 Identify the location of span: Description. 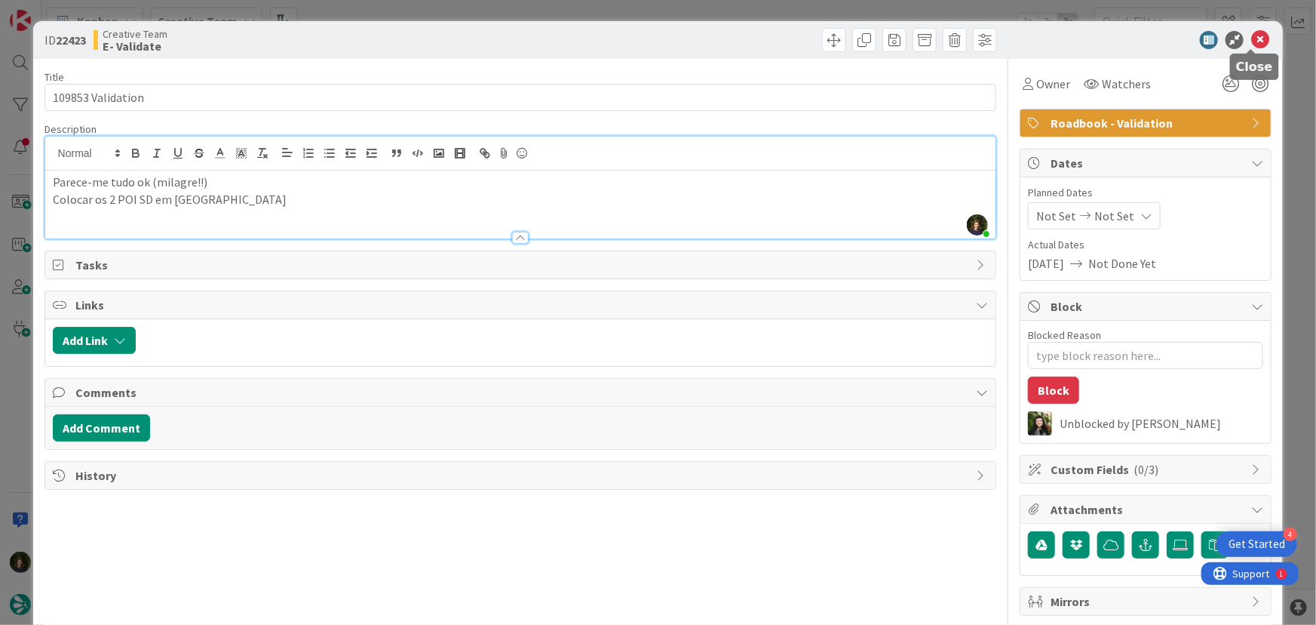
(70, 129).